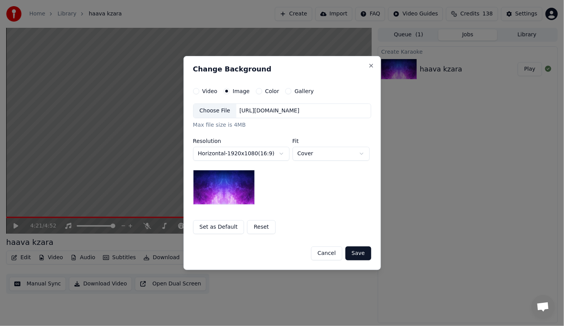  What do you see at coordinates (282, 69) in the screenshot?
I see `h2: Change Background` at bounding box center [282, 69].